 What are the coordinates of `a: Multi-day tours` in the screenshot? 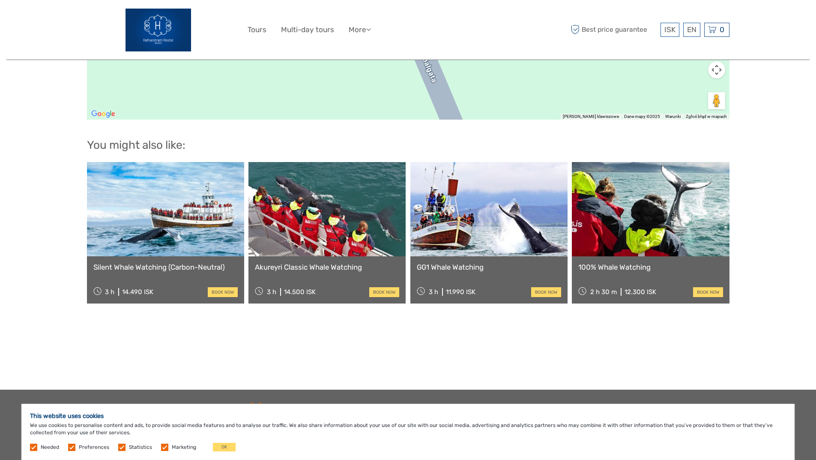 It's located at (308, 30).